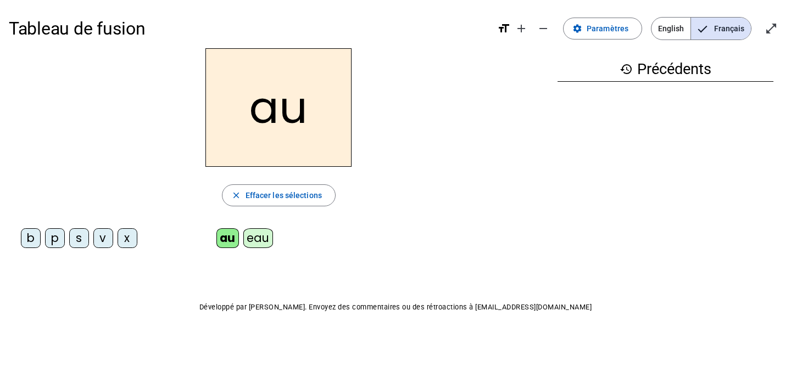  I want to click on button: Diminuer la taille de la police, so click(543, 29).